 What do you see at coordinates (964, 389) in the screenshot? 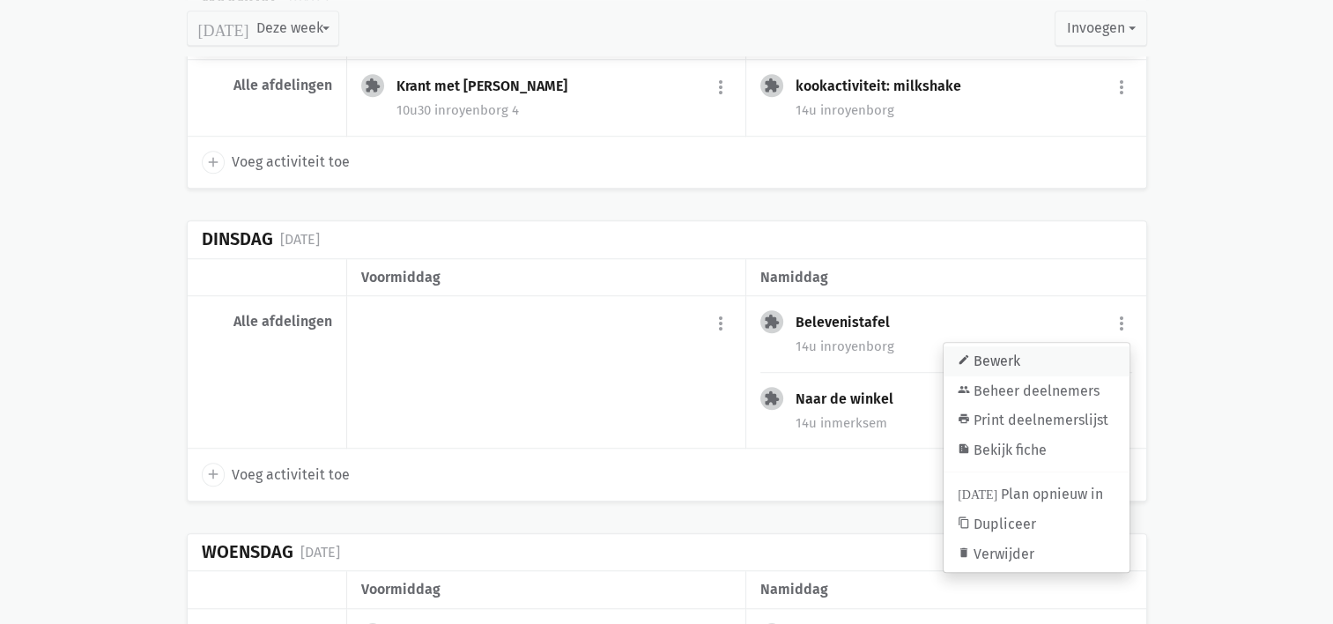
I see `i: group` at bounding box center [964, 389].